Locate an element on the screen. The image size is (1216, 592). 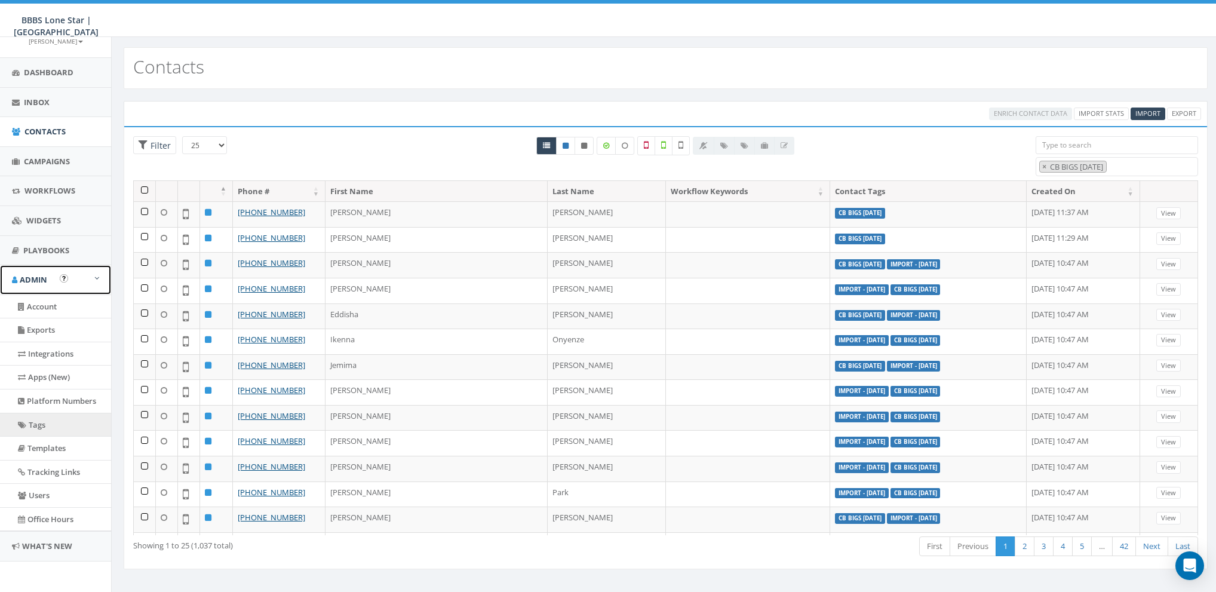
h2: Contacts is located at coordinates (168, 66).